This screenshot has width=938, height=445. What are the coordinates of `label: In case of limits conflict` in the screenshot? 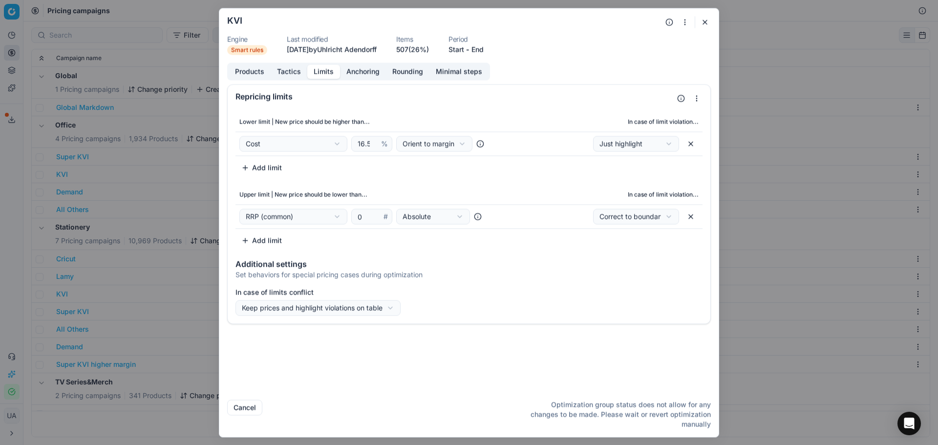 It's located at (469, 292).